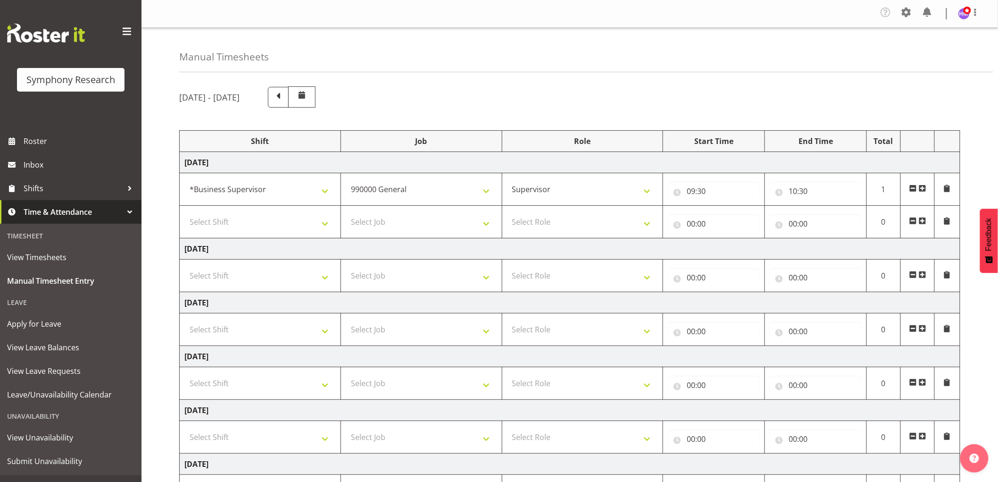 The width and height of the screenshot is (998, 482). Describe the element at coordinates (71, 461) in the screenshot. I see `span: Submit Unavailability` at that location.